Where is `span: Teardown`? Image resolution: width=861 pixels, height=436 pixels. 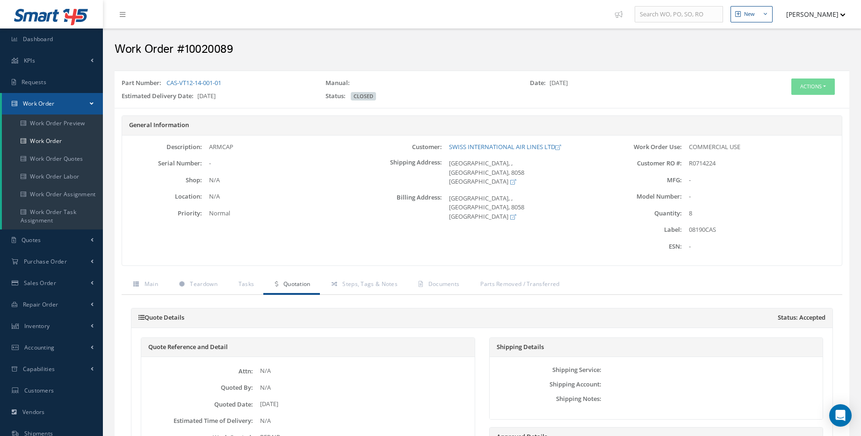 span: Teardown is located at coordinates (204, 284).